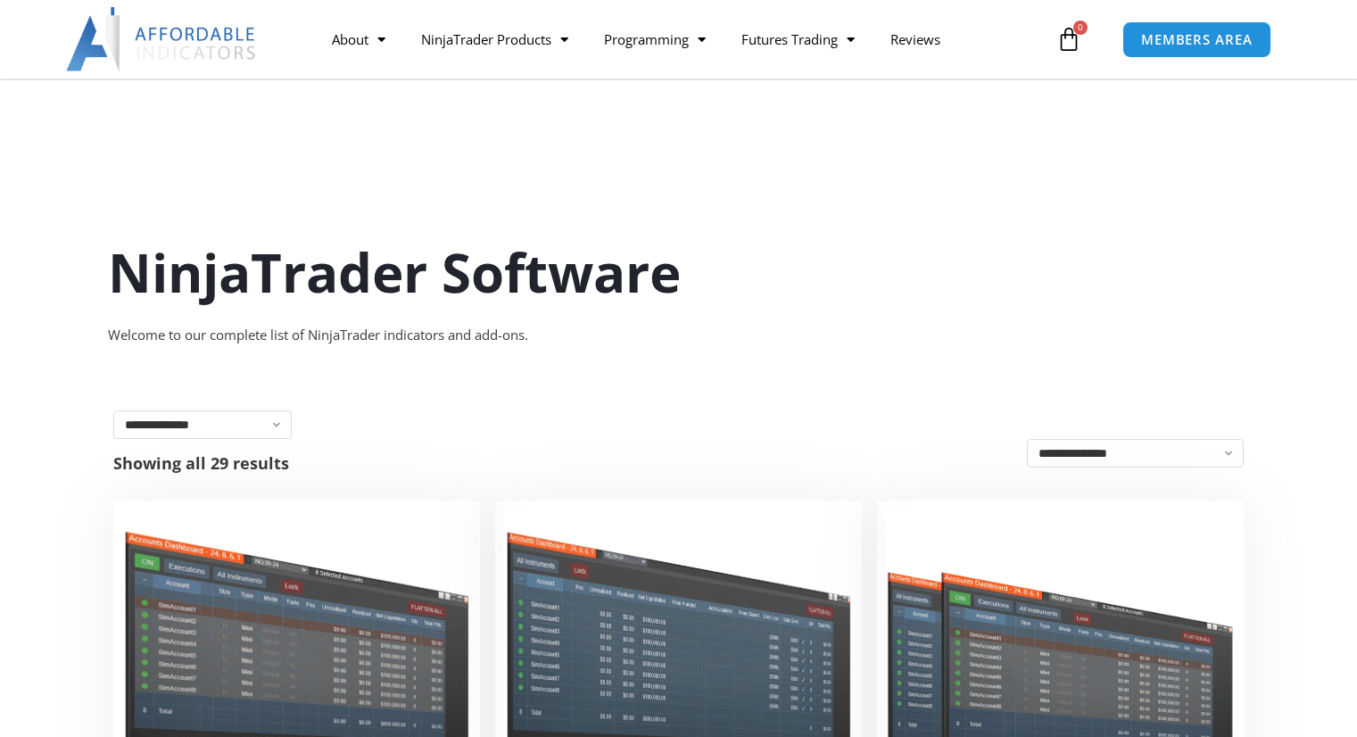  I want to click on a: NinjaTrader Products, so click(494, 39).